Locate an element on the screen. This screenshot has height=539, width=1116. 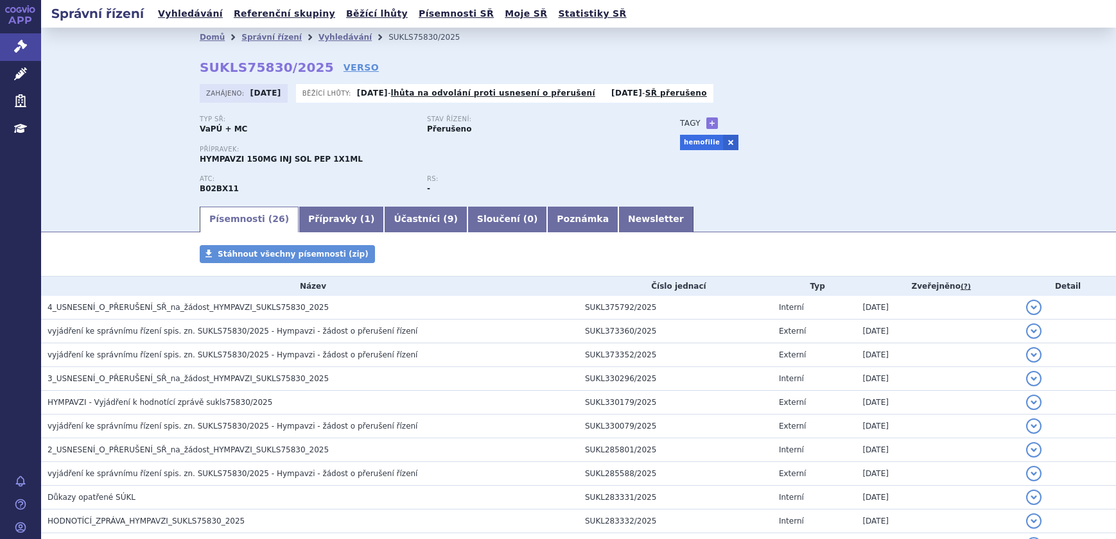
a: Přípravky (1) is located at coordinates (341, 220).